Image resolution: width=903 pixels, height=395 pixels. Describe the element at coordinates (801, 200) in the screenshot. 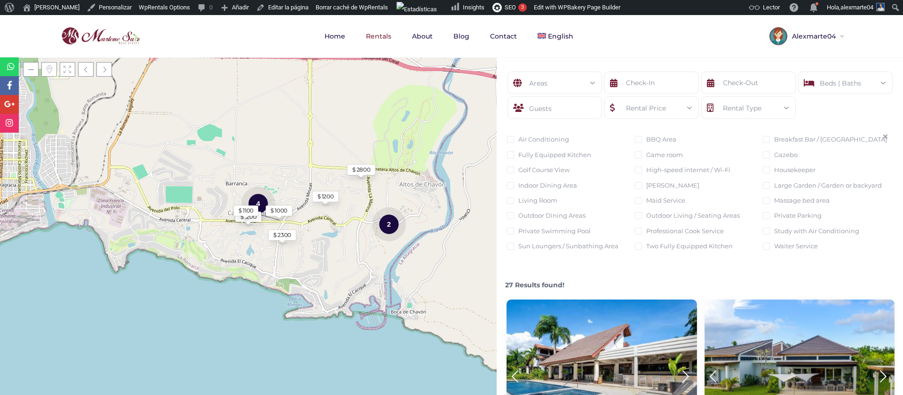

I see `label: Massage bed area` at that location.